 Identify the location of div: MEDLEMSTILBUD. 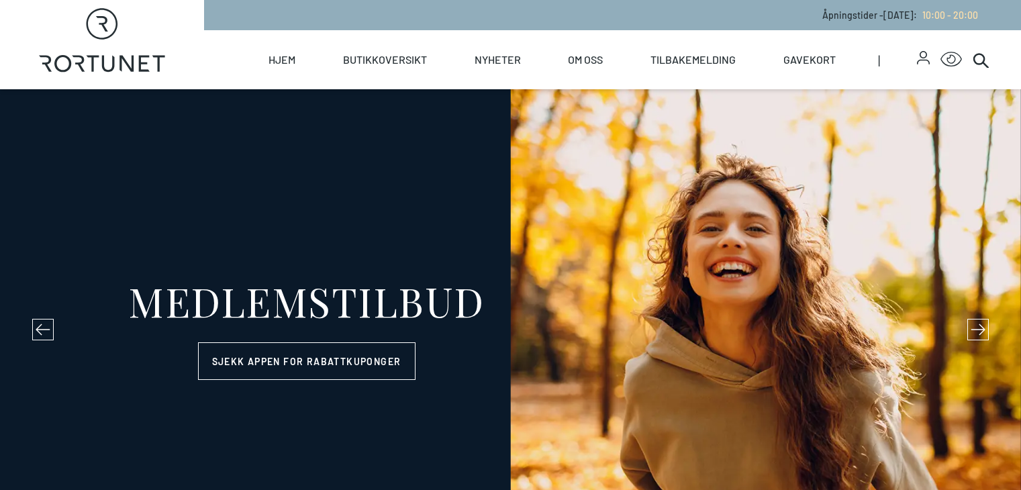
(306, 301).